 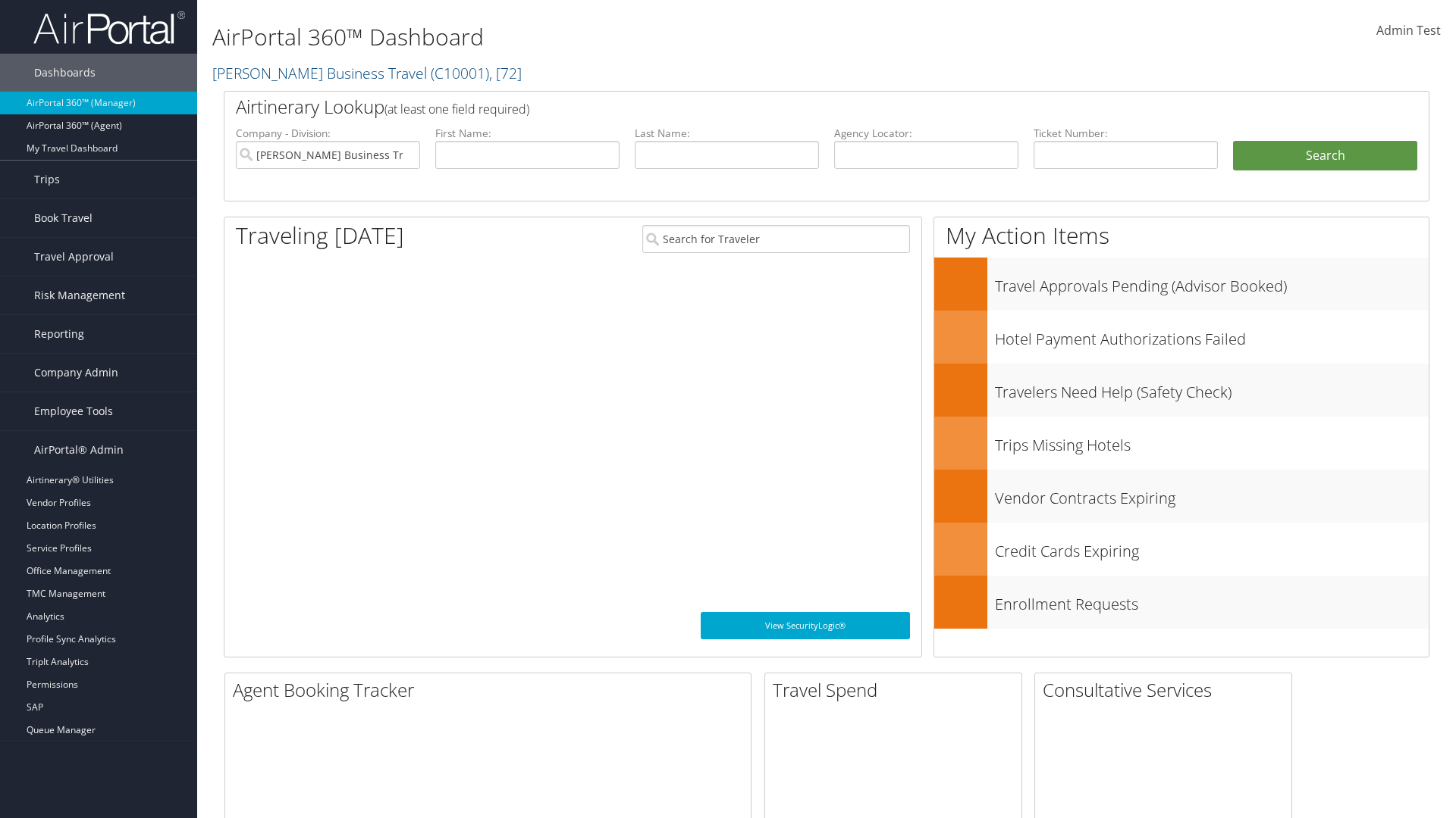 I want to click on h3: Travel Approvals Pending (Advisor Booked), so click(x=1212, y=282).